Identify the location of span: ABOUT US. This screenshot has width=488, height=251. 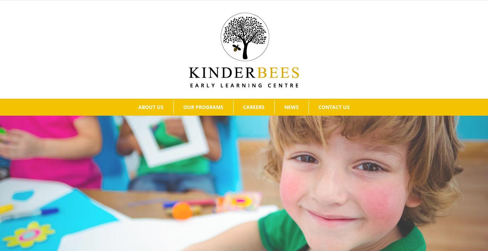
(151, 107).